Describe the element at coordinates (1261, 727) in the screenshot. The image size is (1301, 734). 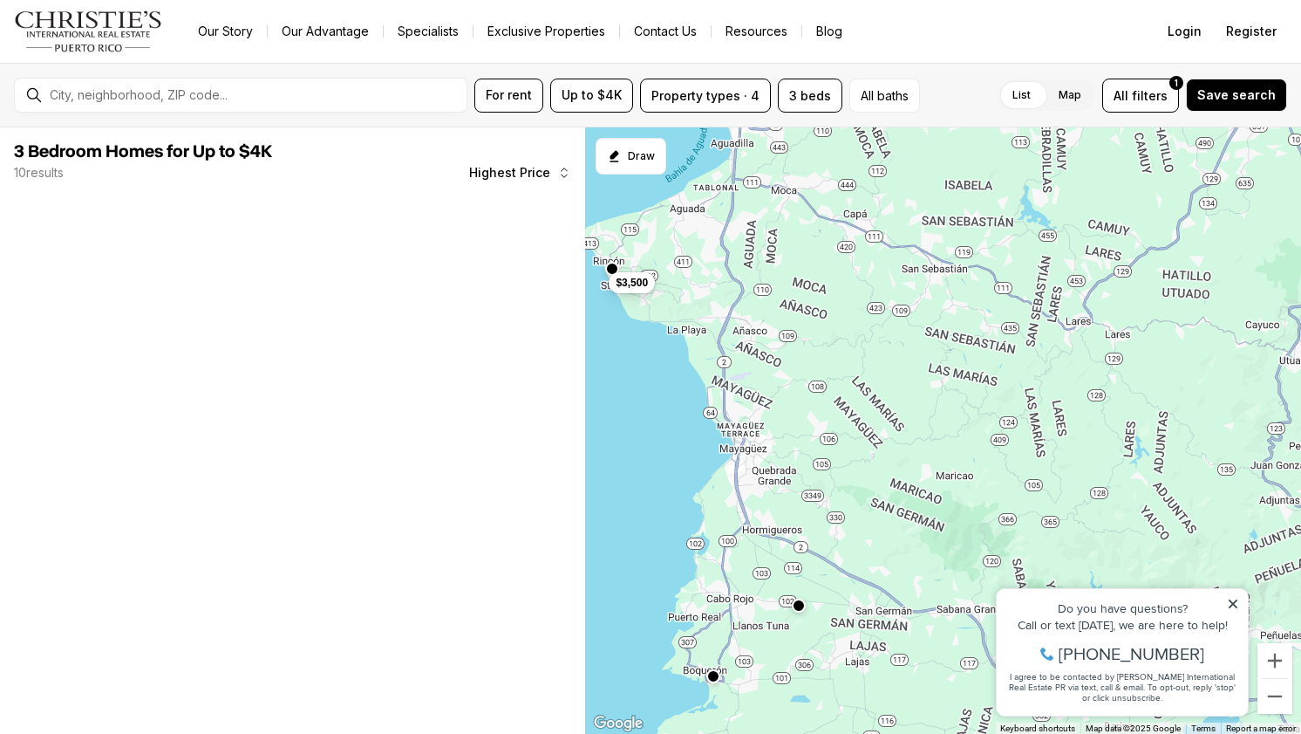
I see `a: Report a map error` at that location.